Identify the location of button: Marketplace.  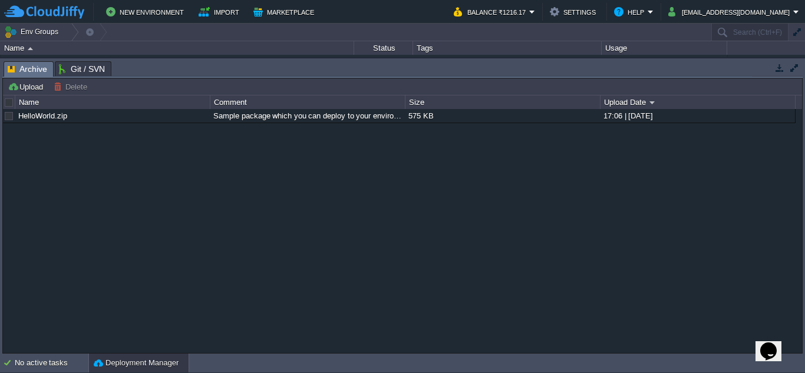
(285, 12).